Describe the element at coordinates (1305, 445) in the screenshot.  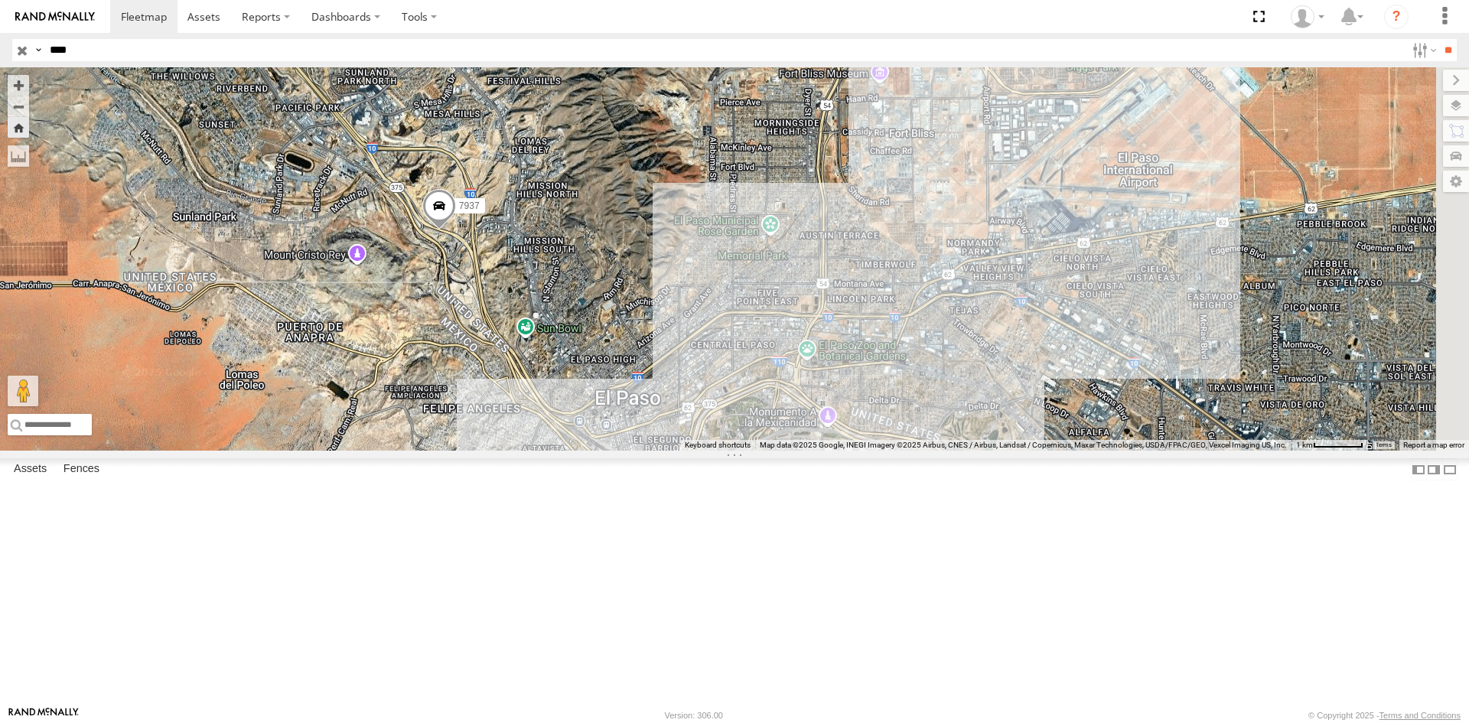
I see `span: 1 km` at that location.